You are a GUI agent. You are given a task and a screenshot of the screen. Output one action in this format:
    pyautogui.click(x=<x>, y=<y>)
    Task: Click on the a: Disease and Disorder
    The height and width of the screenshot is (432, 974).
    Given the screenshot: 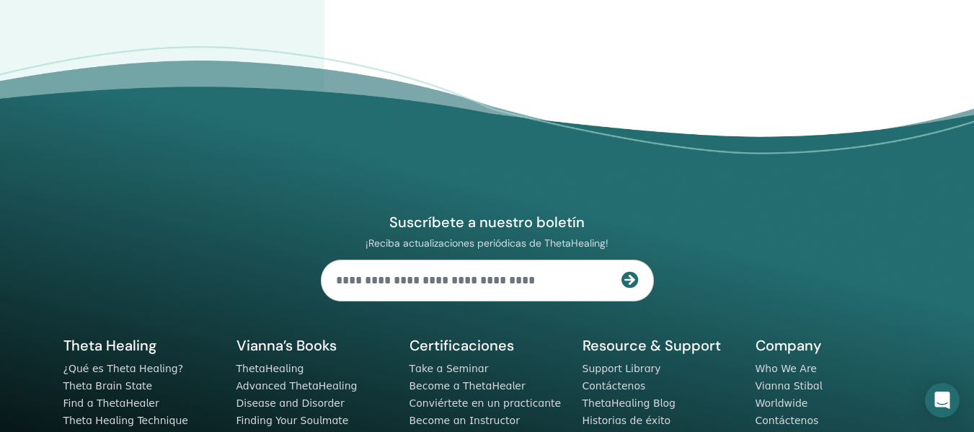 What is the action you would take?
    pyautogui.click(x=291, y=403)
    